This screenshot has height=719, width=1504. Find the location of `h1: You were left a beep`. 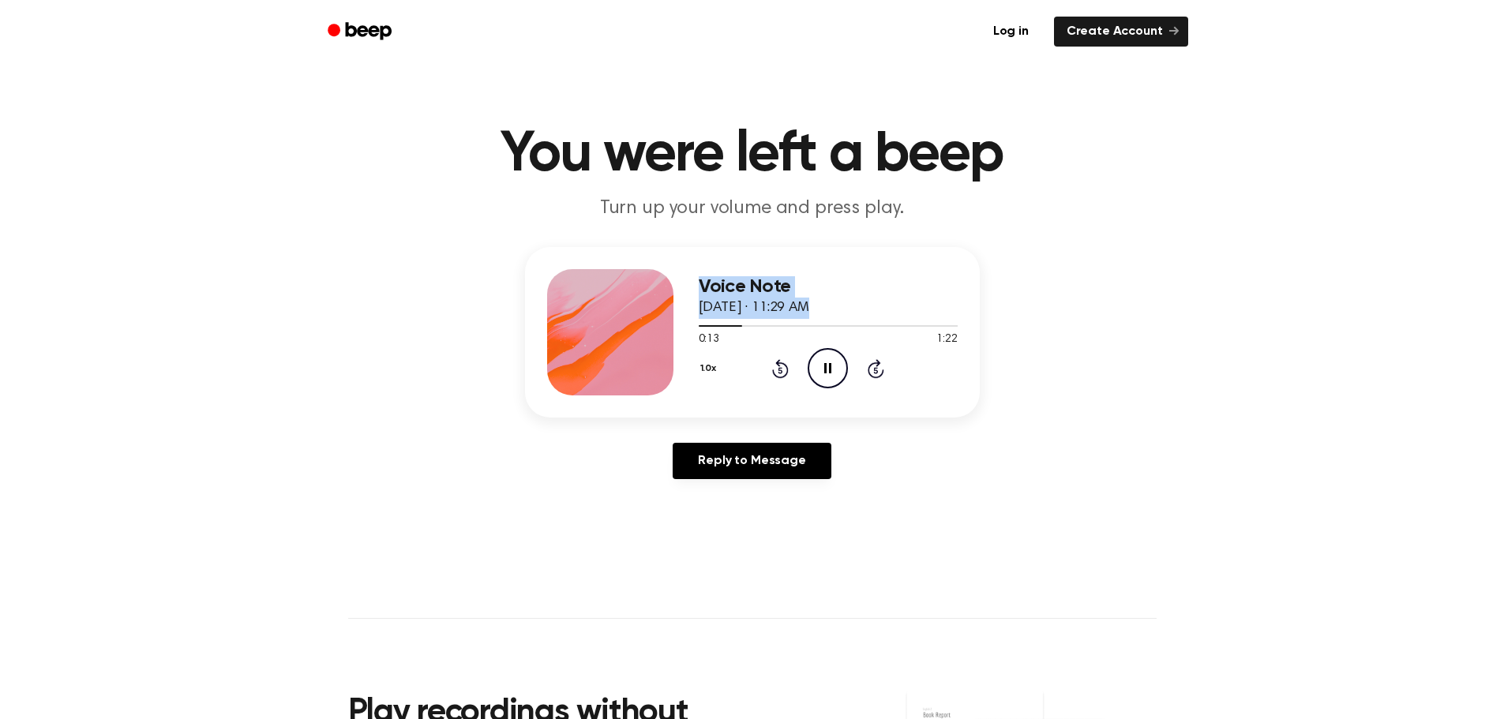

h1: You were left a beep is located at coordinates (753, 155).